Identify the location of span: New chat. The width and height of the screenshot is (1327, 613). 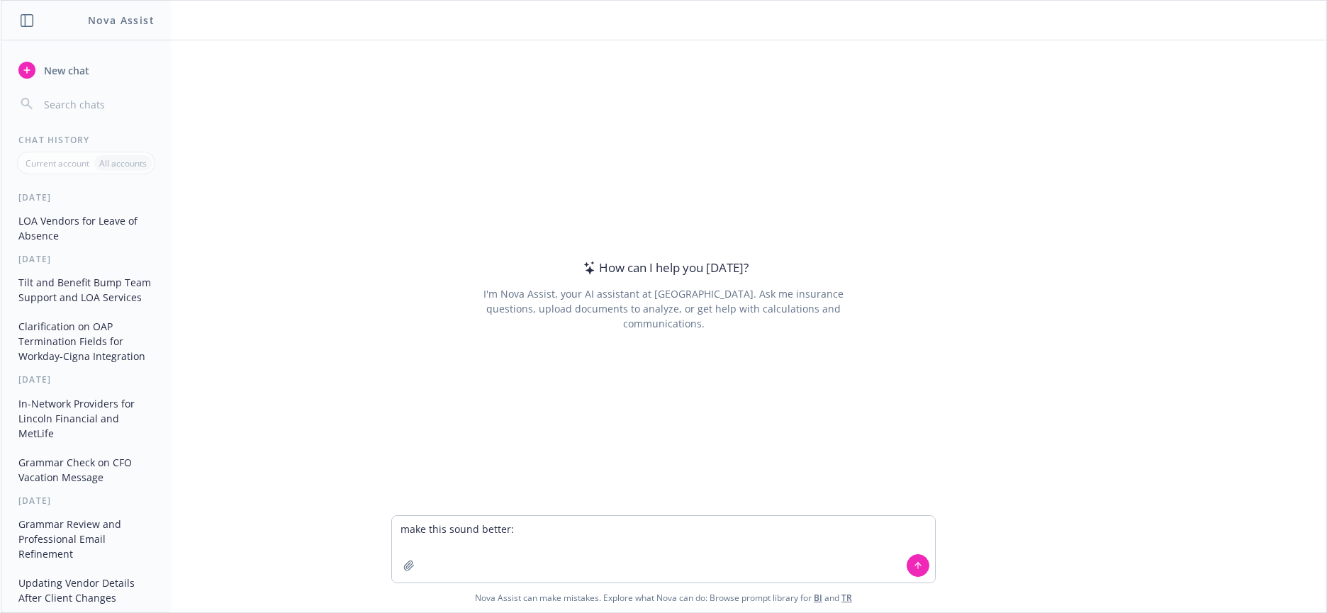
(65, 70).